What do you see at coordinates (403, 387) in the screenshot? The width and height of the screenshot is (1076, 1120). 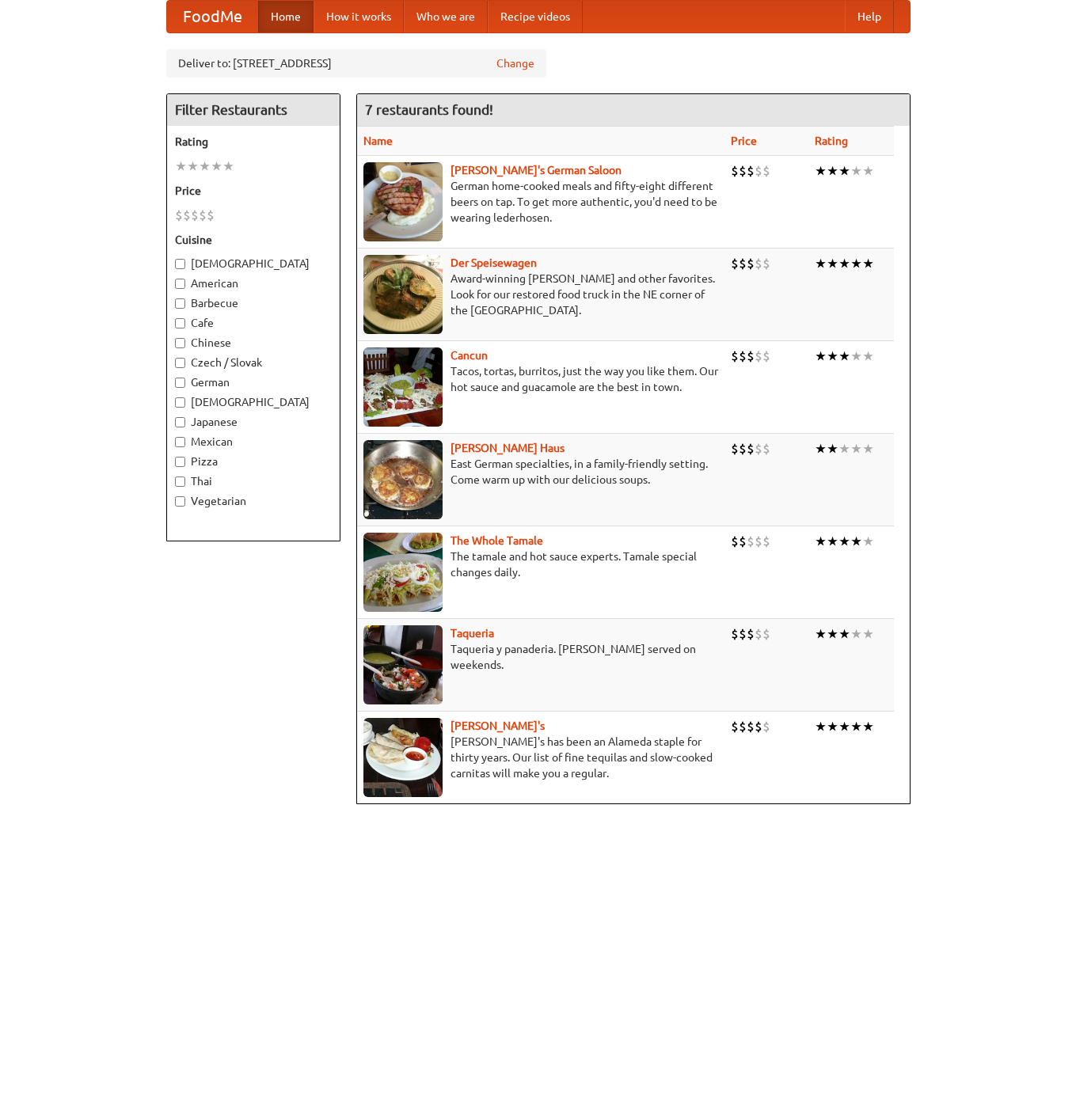 I see `img: cancun.jpg` at bounding box center [403, 387].